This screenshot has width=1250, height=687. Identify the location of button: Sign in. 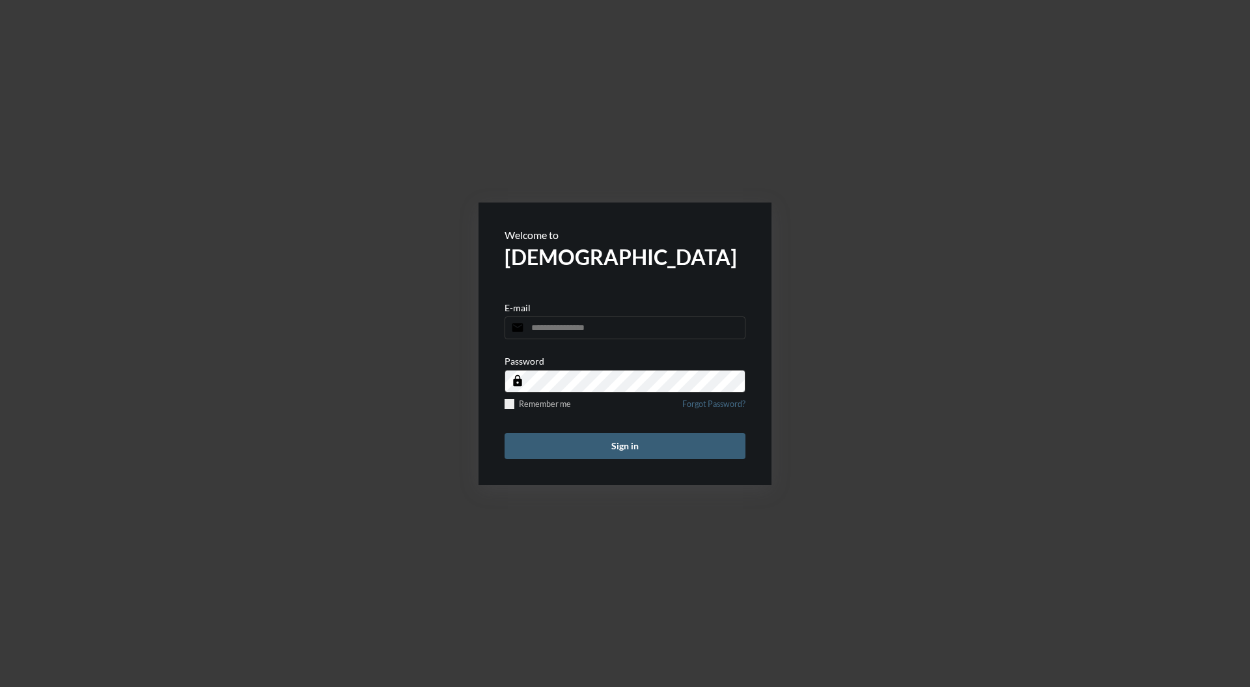
(625, 446).